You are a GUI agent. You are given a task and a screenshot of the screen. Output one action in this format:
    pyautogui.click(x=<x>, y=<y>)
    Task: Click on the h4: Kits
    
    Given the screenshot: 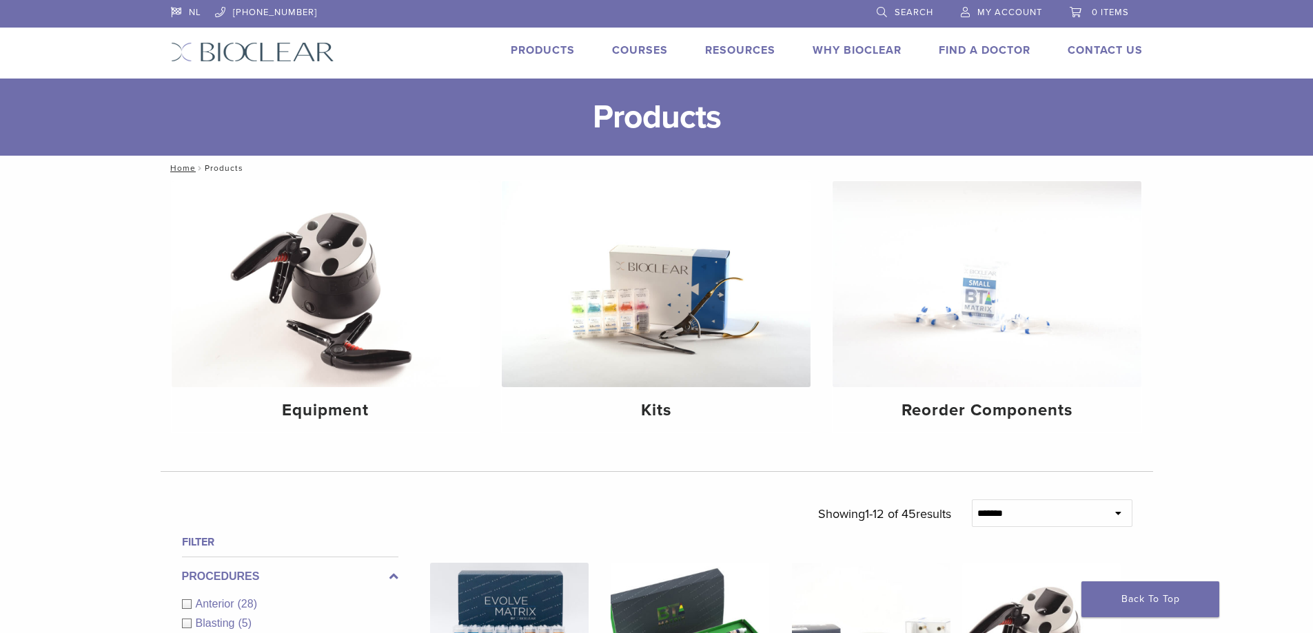 What is the action you would take?
    pyautogui.click(x=656, y=411)
    